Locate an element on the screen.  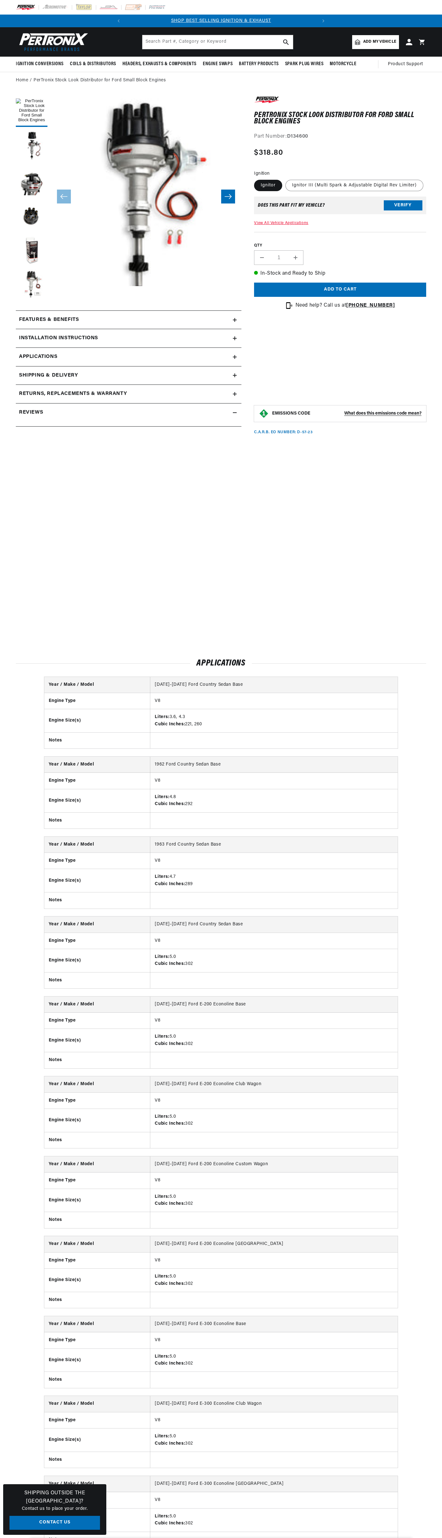
button: Translation missing: en.sections.announcements.next_announcement is located at coordinates (323, 21).